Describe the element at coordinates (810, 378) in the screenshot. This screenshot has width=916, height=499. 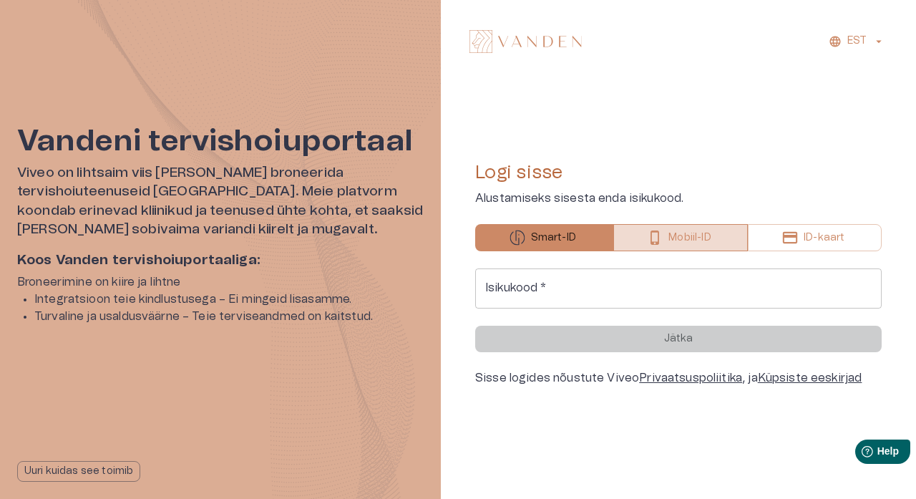
I see `a: Küpsiste eeskirjad` at that location.